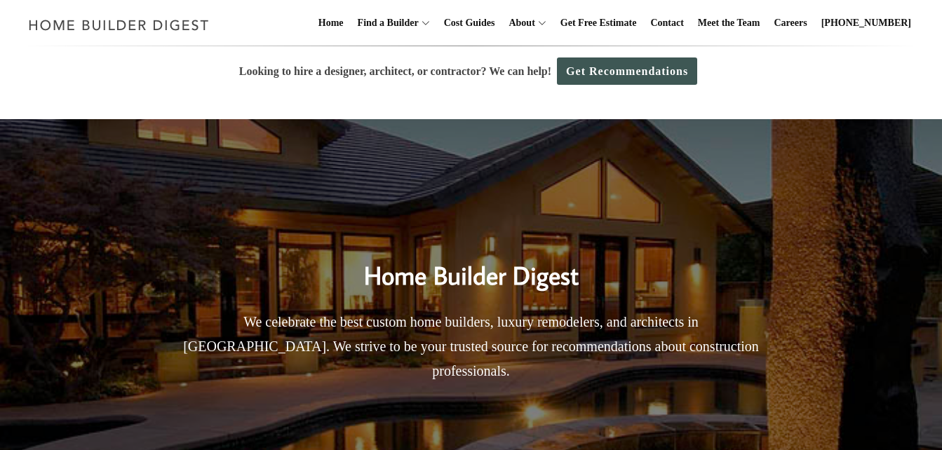 This screenshot has height=450, width=942. I want to click on a: Home, so click(331, 23).